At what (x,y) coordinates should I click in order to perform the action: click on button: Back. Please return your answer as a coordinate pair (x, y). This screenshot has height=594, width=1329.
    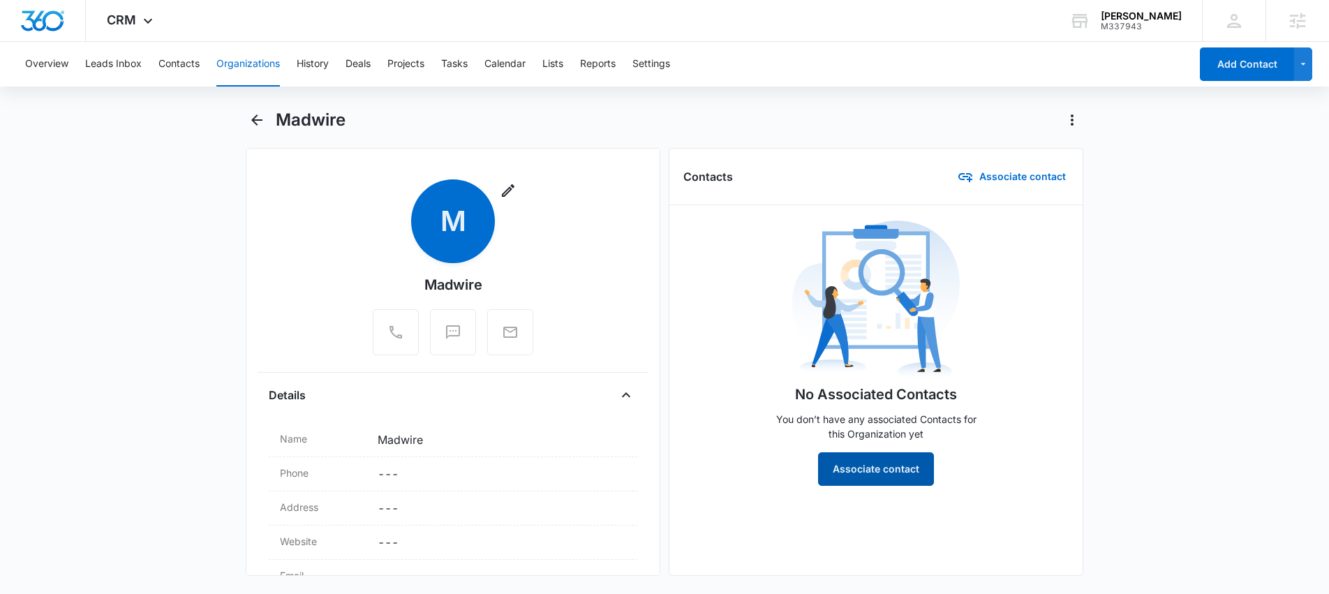
    Looking at the image, I should click on (256, 120).